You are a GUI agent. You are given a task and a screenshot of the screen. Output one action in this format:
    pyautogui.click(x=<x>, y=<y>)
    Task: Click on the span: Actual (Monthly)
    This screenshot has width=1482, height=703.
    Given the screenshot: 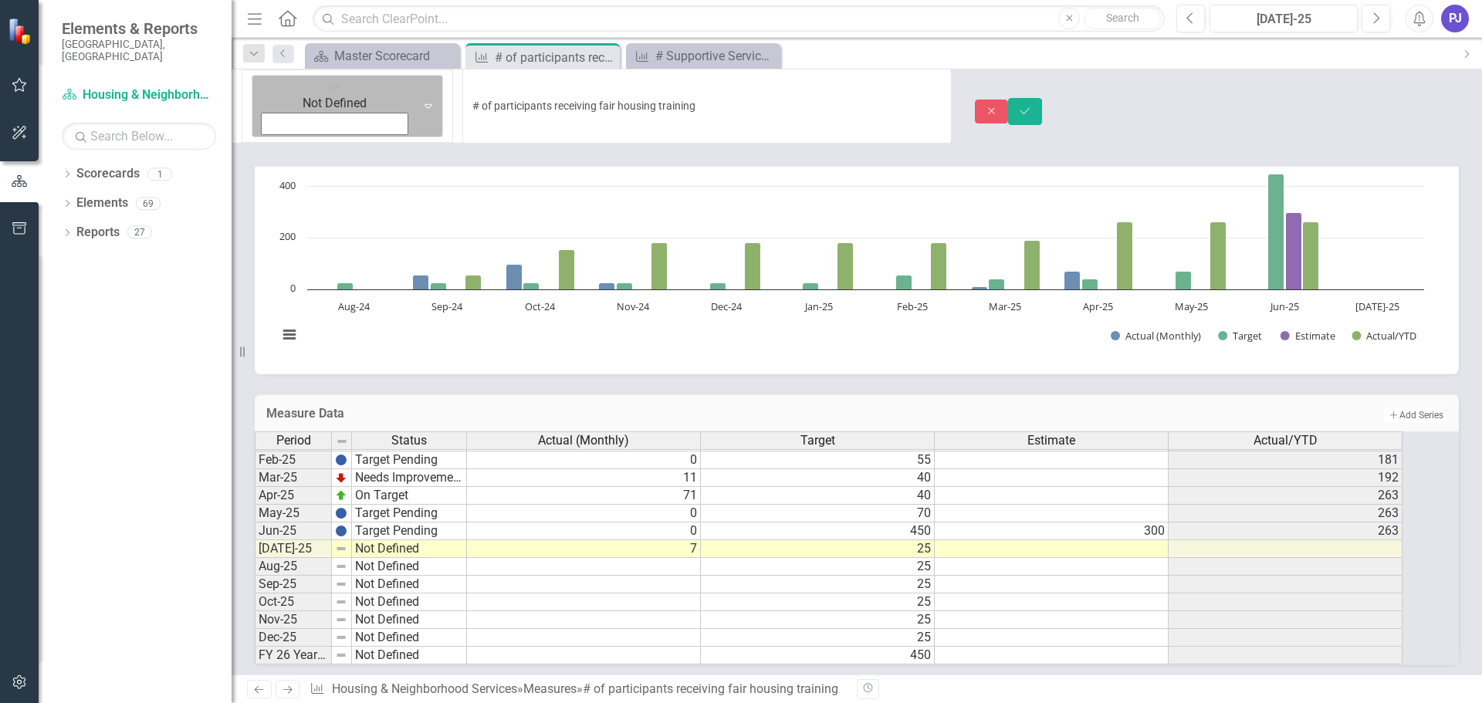 What is the action you would take?
    pyautogui.click(x=583, y=441)
    